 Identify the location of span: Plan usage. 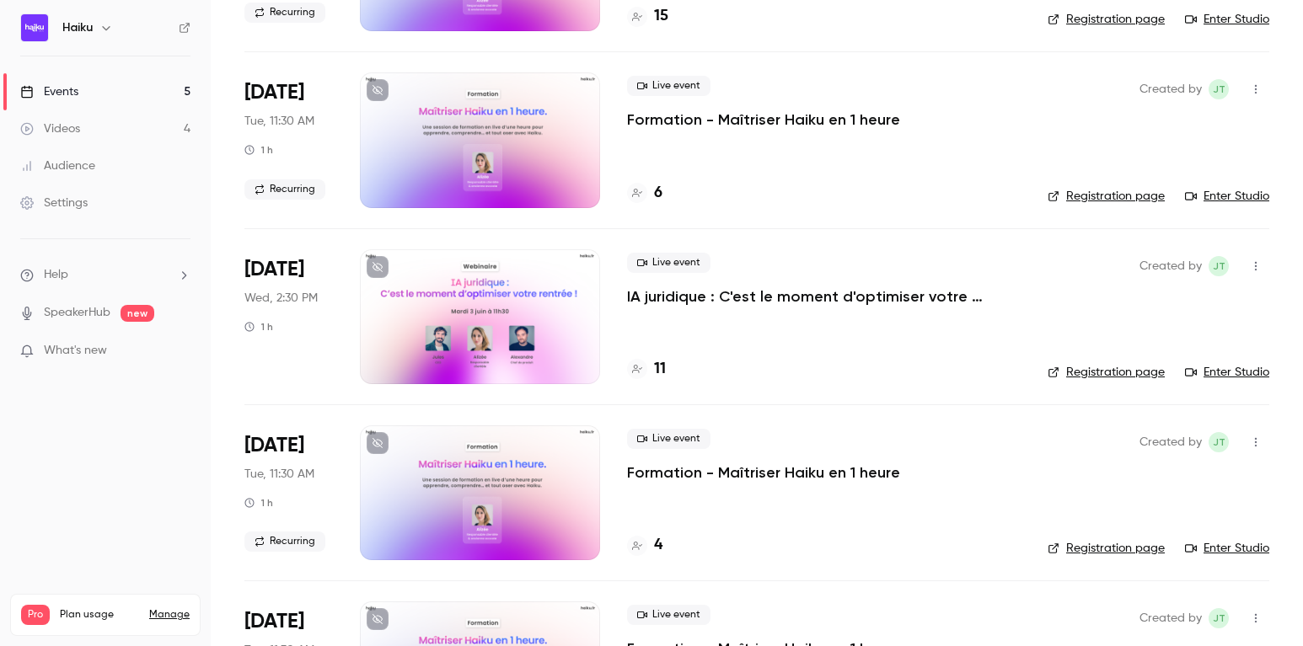
(99, 615).